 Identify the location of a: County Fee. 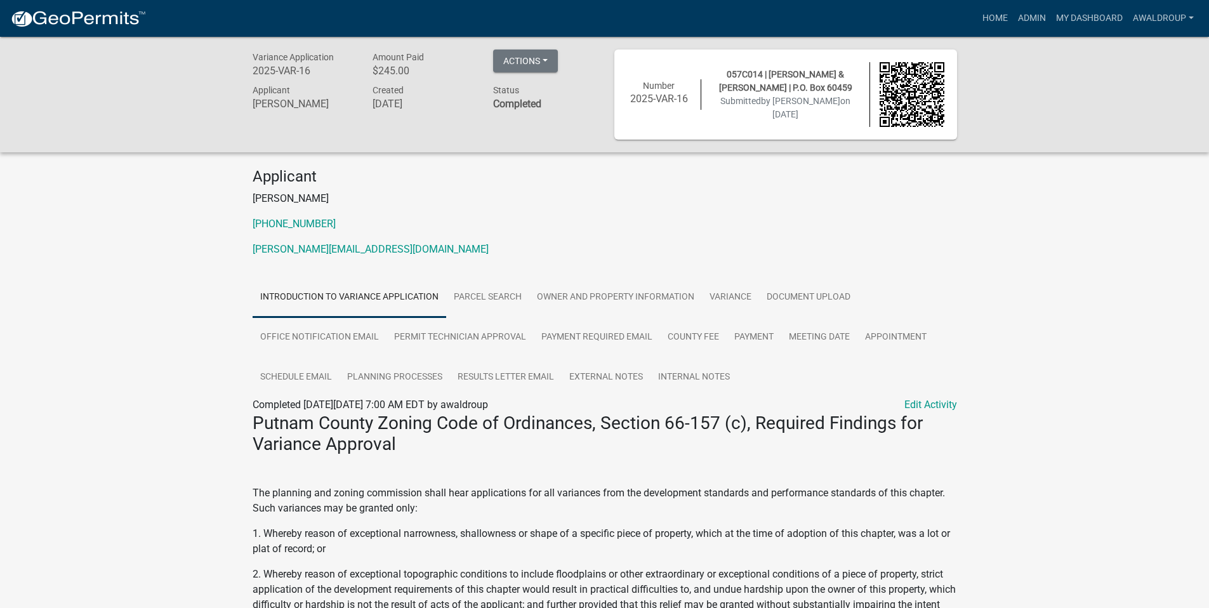
(693, 338).